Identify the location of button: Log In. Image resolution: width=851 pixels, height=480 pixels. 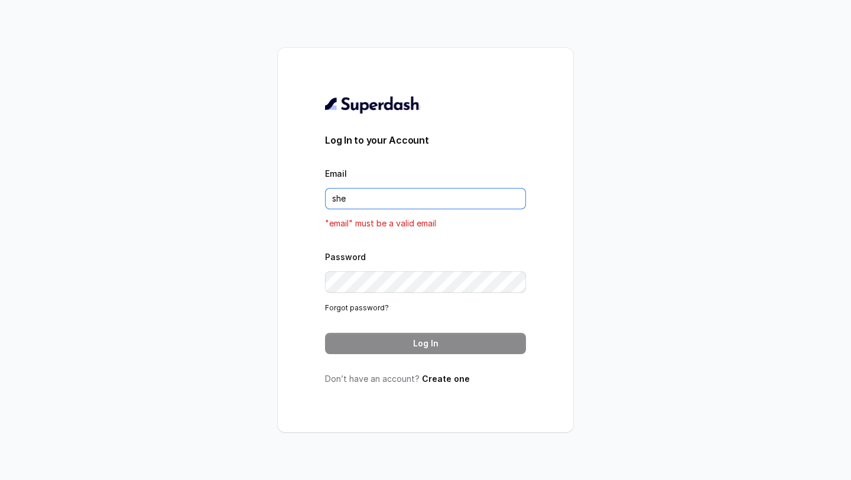
(426, 344).